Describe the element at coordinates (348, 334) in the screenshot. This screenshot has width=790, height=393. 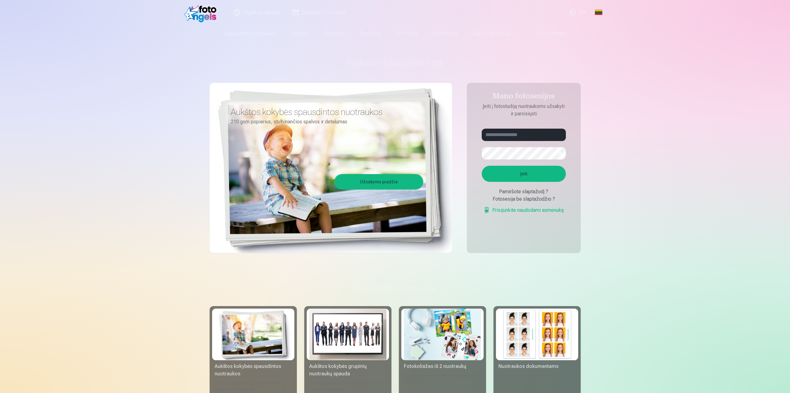
I see `img: Aukštos kokybės grupinių nuotraukų spauda` at that location.